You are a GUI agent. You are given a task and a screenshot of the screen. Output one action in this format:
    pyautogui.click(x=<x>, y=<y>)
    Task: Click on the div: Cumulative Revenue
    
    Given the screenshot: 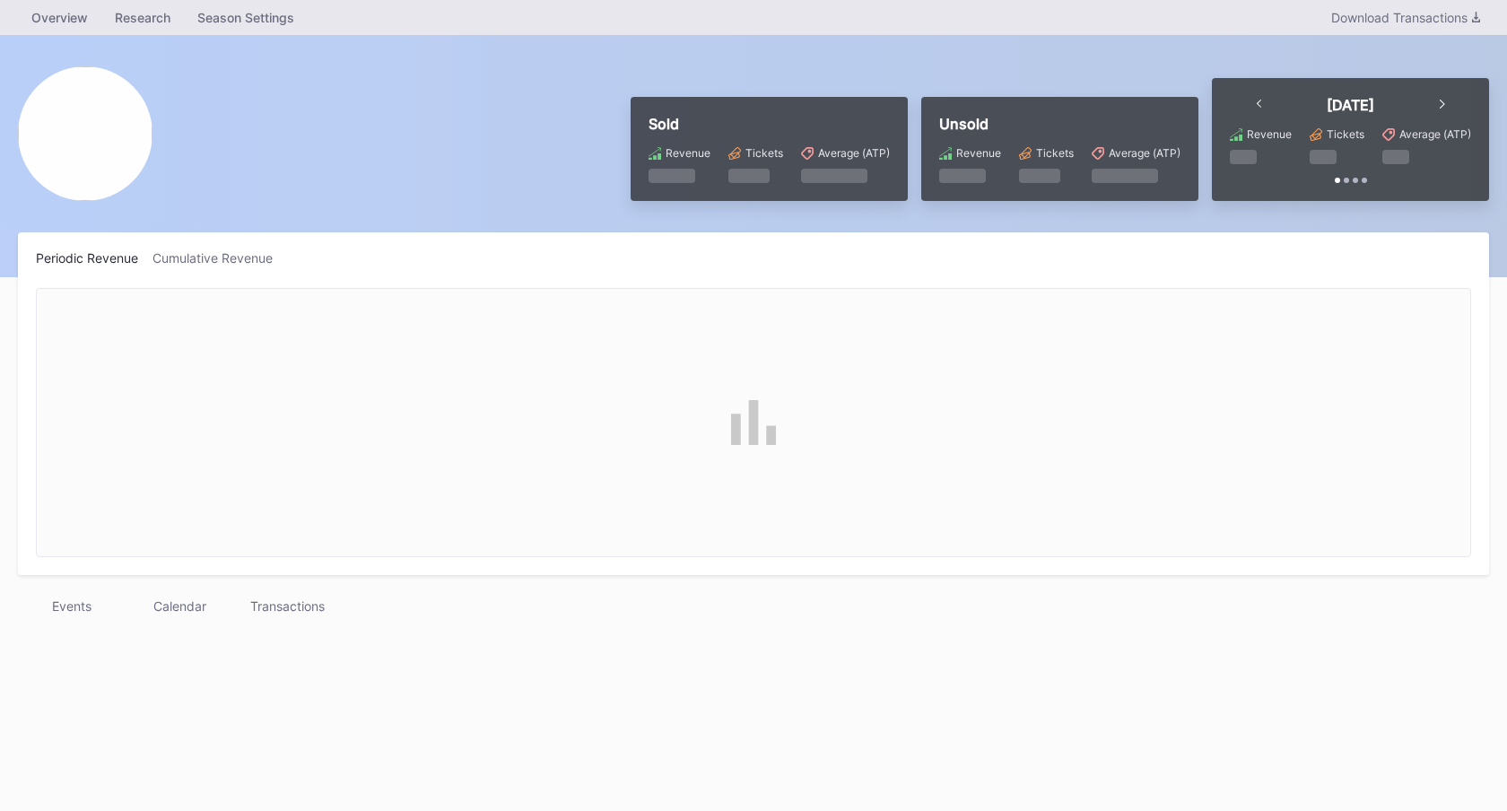 What is the action you would take?
    pyautogui.click(x=220, y=257)
    